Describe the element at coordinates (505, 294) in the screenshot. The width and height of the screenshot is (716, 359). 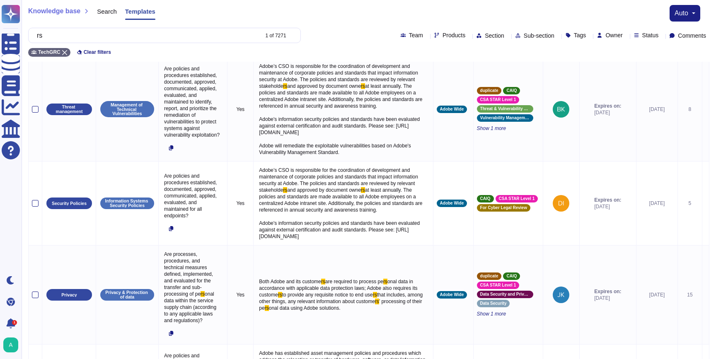
I see `span: Data Security and Privacy Lifecycle Management` at that location.